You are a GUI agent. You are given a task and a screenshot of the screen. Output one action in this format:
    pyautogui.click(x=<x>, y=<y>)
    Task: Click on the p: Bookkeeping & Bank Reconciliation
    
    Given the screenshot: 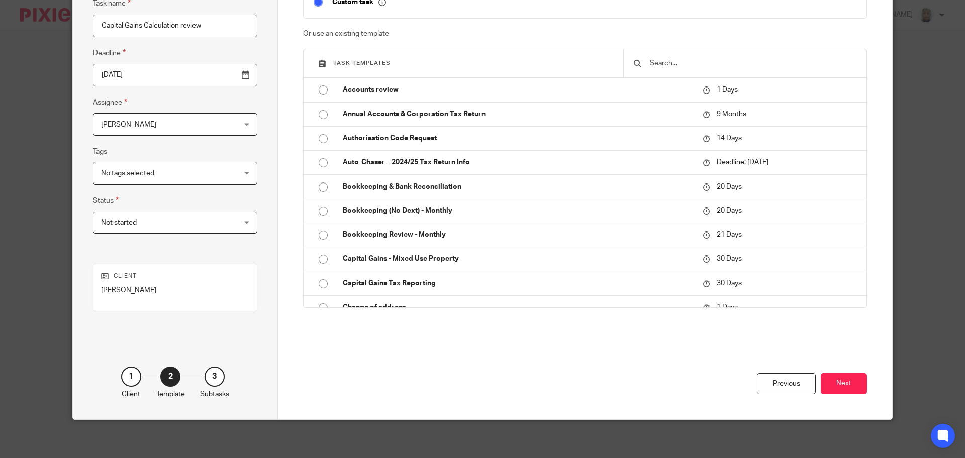 What is the action you would take?
    pyautogui.click(x=518, y=186)
    